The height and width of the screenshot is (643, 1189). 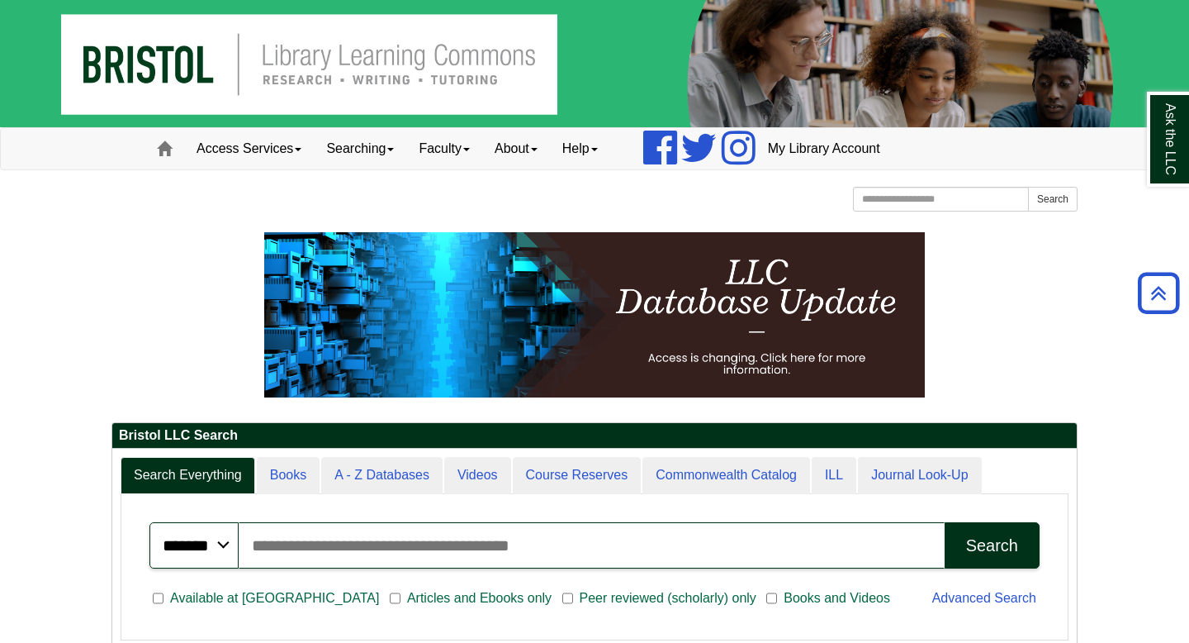 What do you see at coordinates (395, 598) in the screenshot?
I see `input: Articles and Ebooks only` at bounding box center [395, 598].